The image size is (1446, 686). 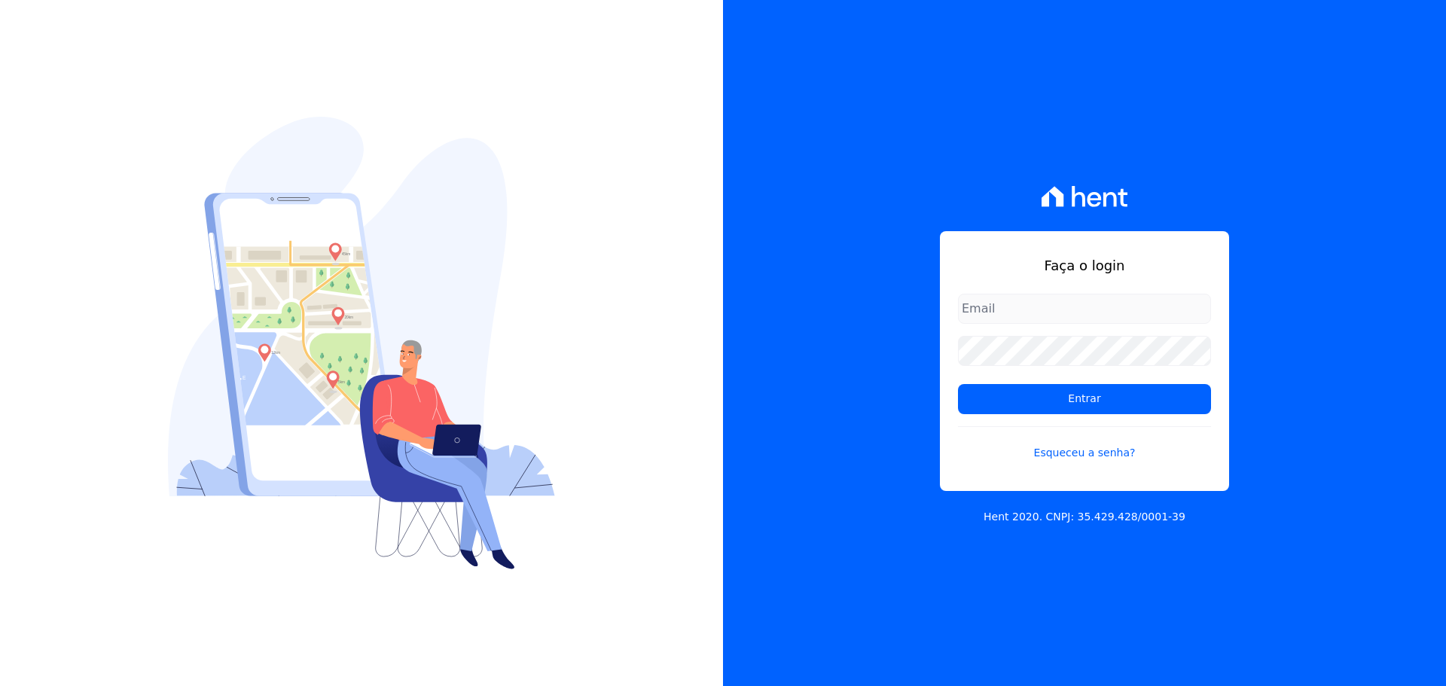 What do you see at coordinates (1084, 444) in the screenshot?
I see `a: Esqueceu a senha?` at bounding box center [1084, 444].